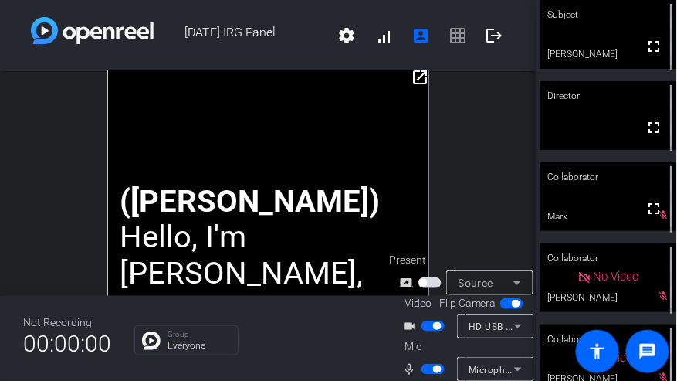 This screenshot has width=677, height=381. I want to click on button: signal_cellular_alt, so click(384, 36).